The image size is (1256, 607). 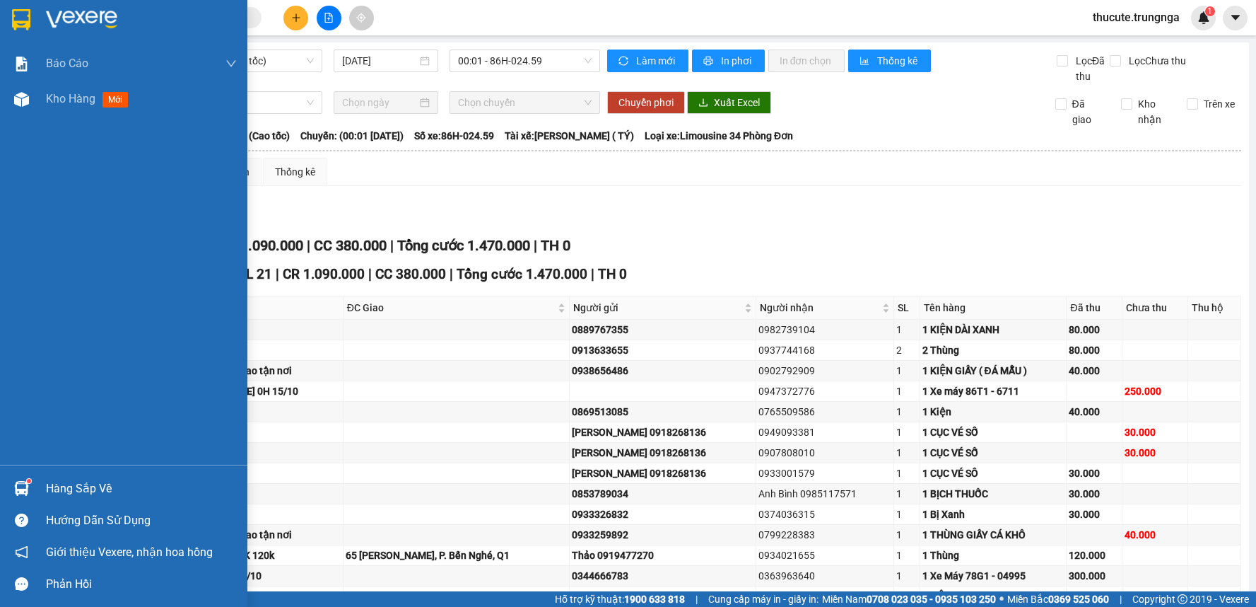 I want to click on div: 0907808010, so click(x=825, y=452).